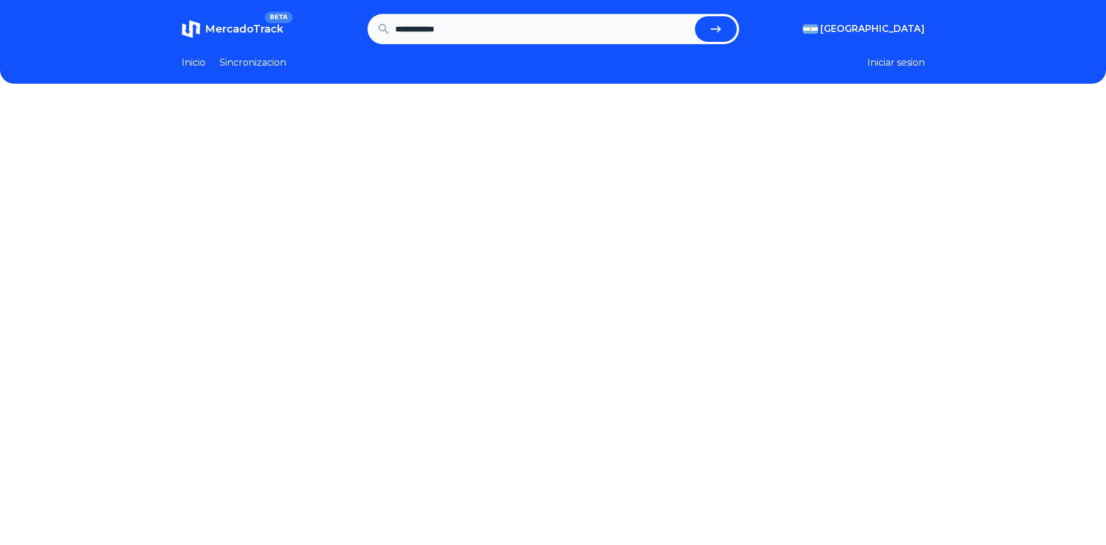 The height and width of the screenshot is (545, 1106). What do you see at coordinates (253, 63) in the screenshot?
I see `a: Sincronizacion` at bounding box center [253, 63].